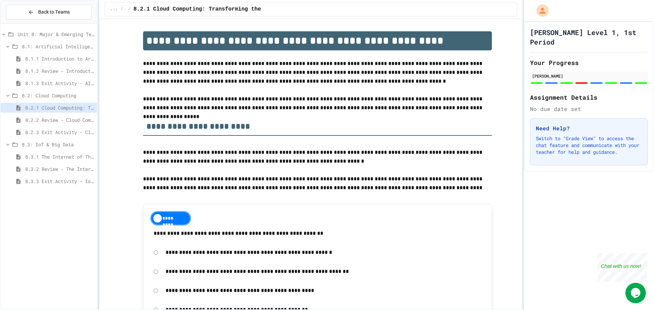 This screenshot has height=310, width=654. Describe the element at coordinates (58, 144) in the screenshot. I see `span: 8.3: IoT & Big Data` at that location.